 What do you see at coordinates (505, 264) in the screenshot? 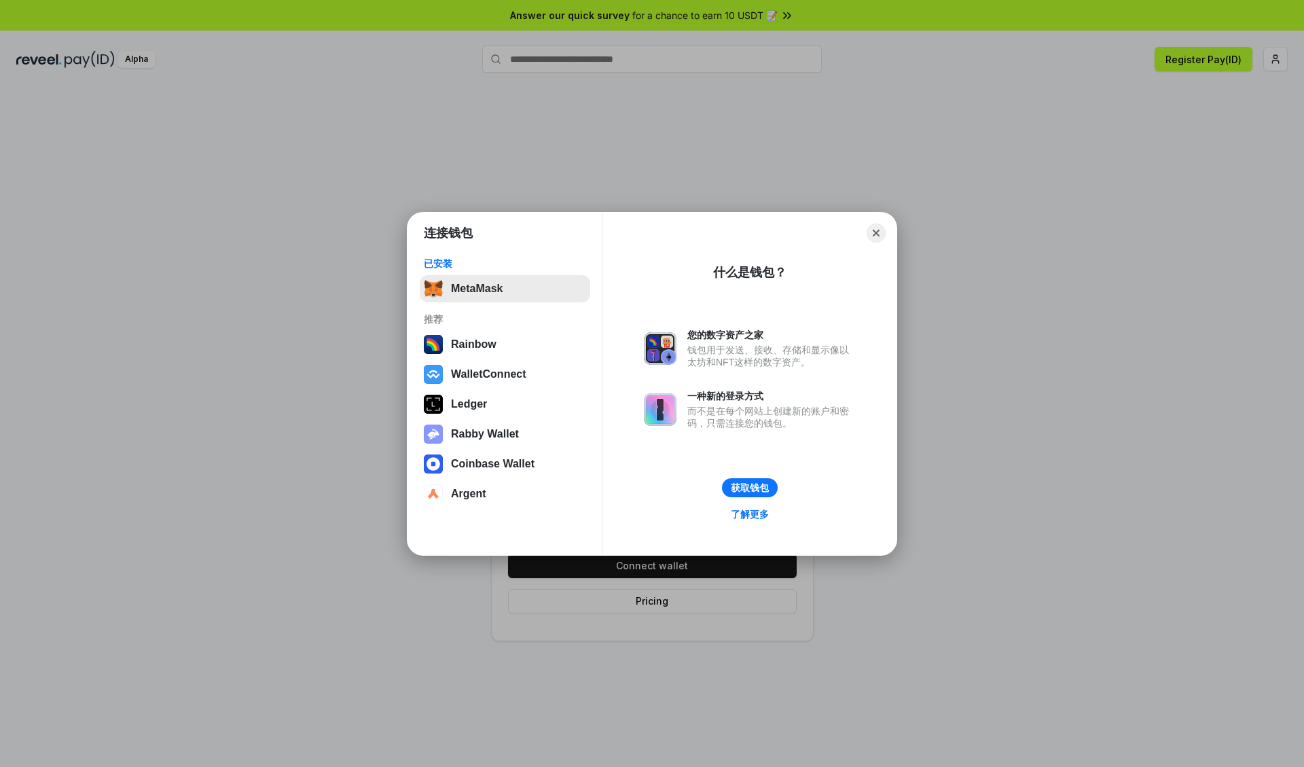
I see `div: 已安装` at bounding box center [505, 264].